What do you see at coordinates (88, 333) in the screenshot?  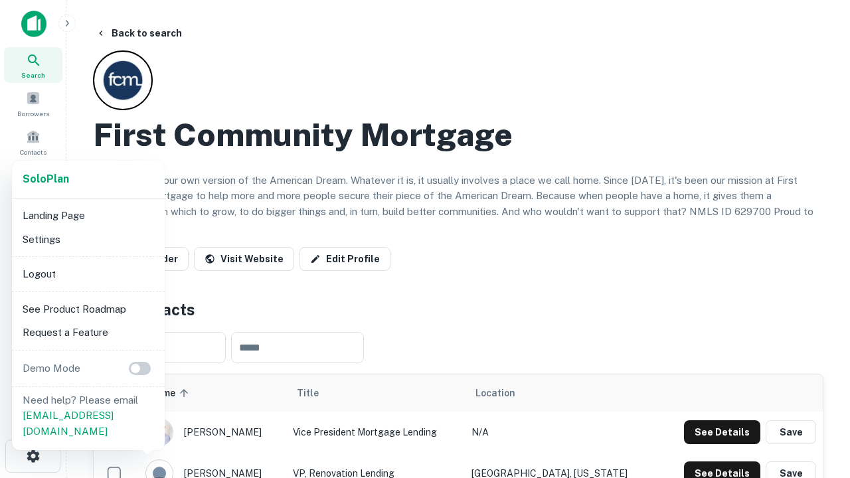 I see `li: Request a Feature` at bounding box center [88, 333].